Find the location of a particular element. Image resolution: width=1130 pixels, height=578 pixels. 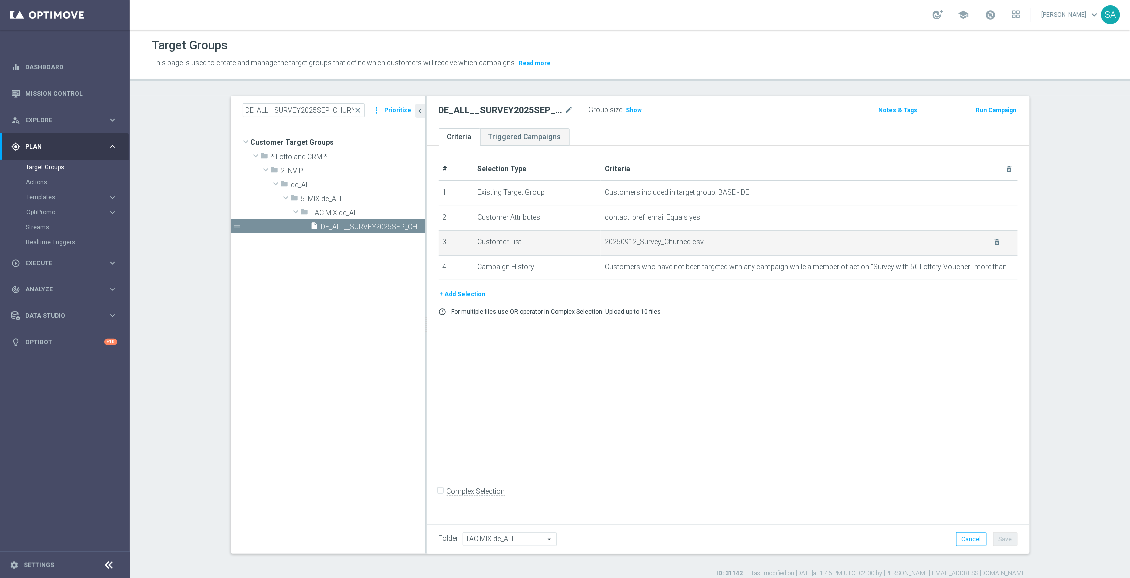

div: Realtime Triggers is located at coordinates (77, 242).